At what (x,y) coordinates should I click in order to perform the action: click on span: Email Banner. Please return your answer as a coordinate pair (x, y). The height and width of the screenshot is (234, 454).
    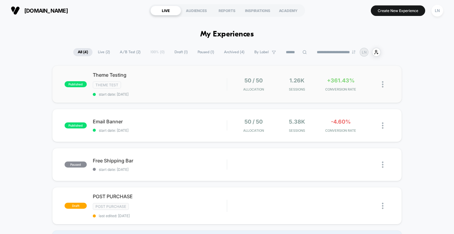
    Looking at the image, I should click on (160, 121).